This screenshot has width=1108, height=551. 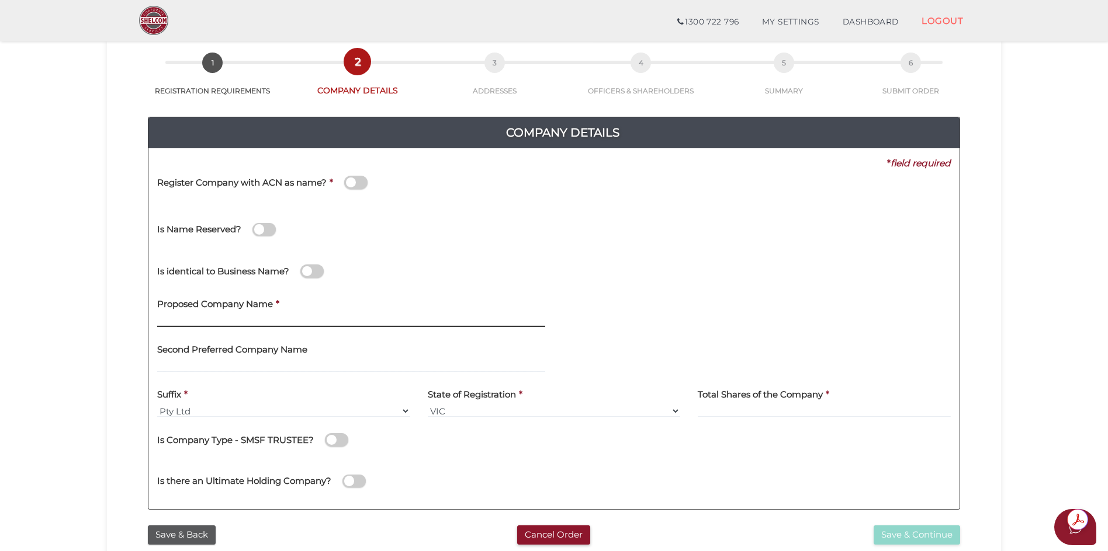 I want to click on a: 6SUBMIT ORDER, so click(x=911, y=81).